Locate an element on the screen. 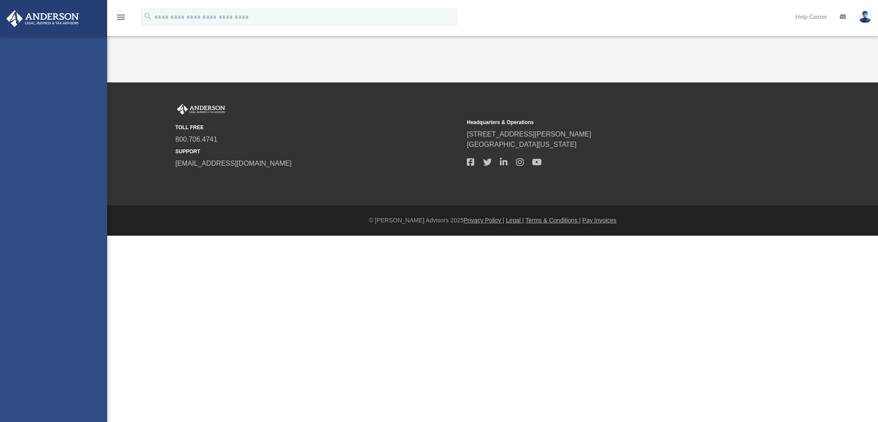 The height and width of the screenshot is (422, 878). a: Legal | is located at coordinates (515, 220).